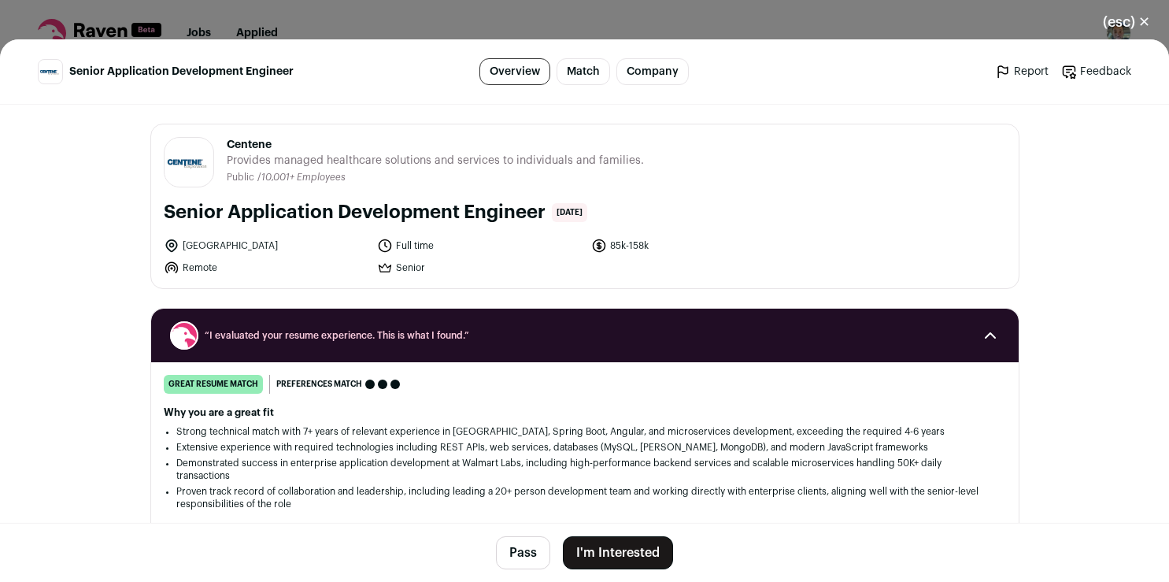 The height and width of the screenshot is (582, 1169). What do you see at coordinates (1127, 22) in the screenshot?
I see `button: Close modal` at bounding box center [1127, 22].